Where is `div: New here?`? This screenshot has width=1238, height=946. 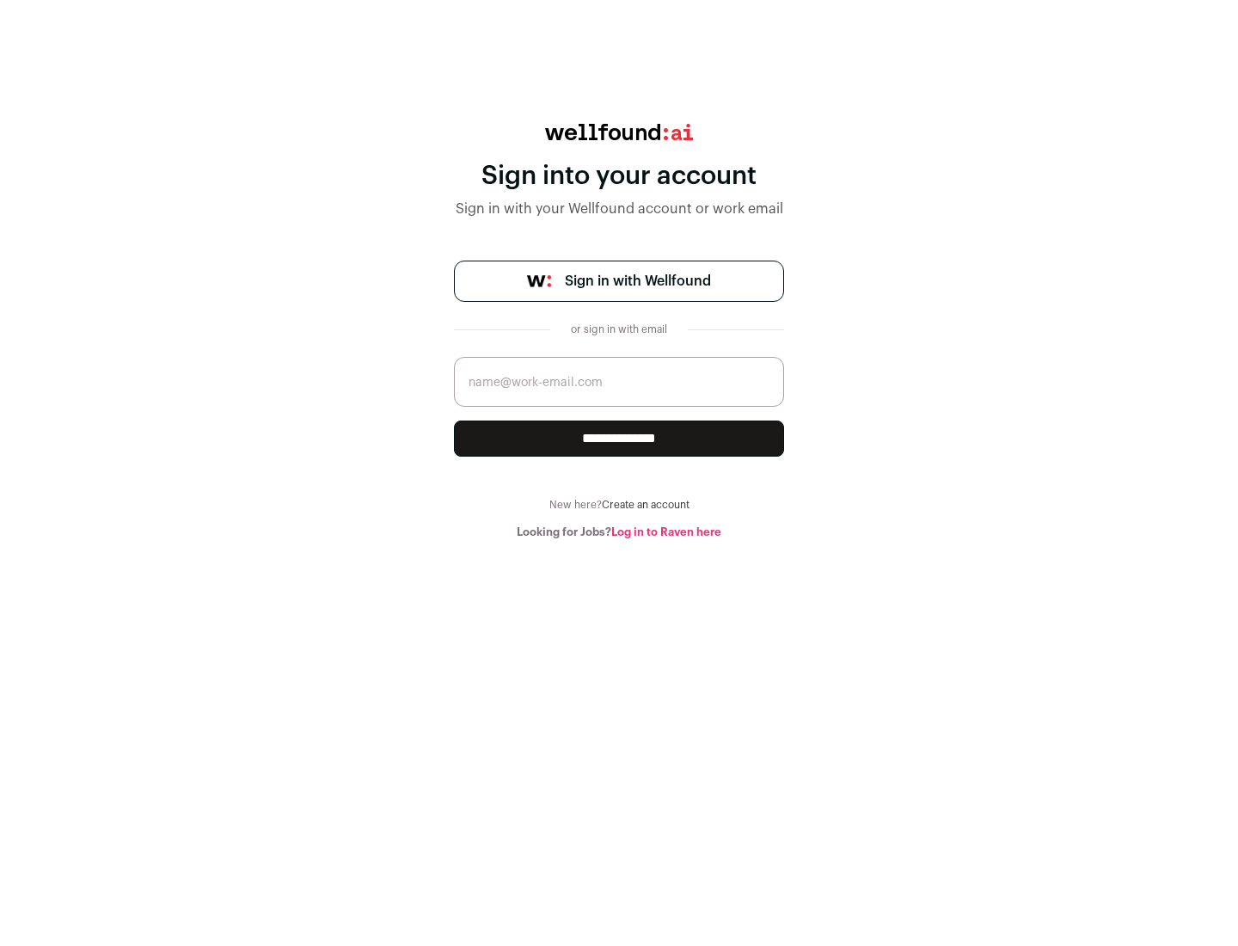
div: New here? is located at coordinates (619, 505).